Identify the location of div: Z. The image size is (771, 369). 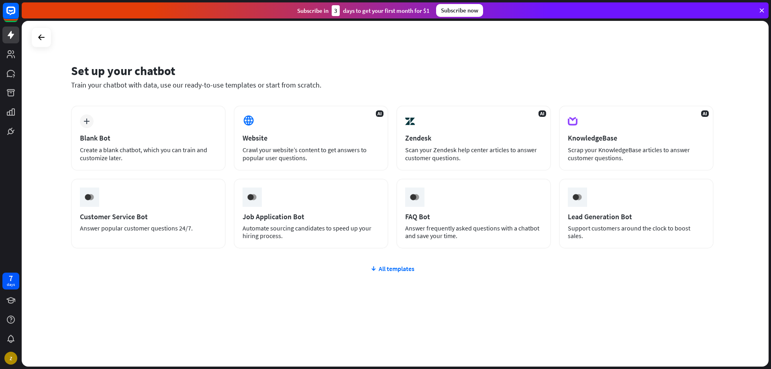
(11, 358).